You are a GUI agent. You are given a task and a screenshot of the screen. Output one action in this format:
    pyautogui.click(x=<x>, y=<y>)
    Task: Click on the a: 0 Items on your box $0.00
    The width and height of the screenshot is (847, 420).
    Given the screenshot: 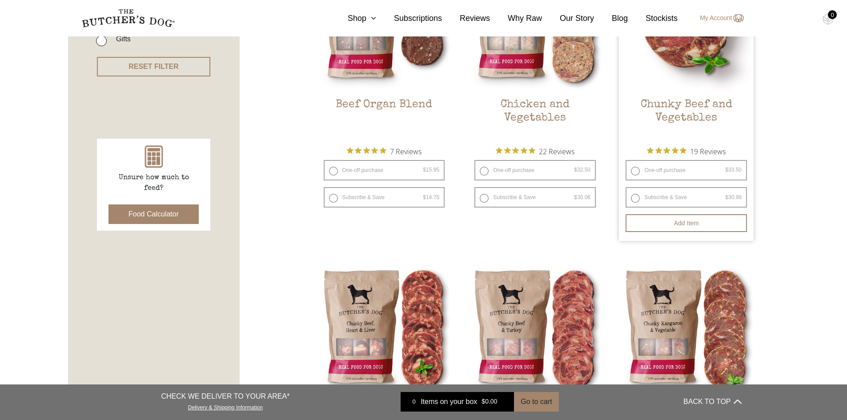 What is the action you would take?
    pyautogui.click(x=457, y=402)
    